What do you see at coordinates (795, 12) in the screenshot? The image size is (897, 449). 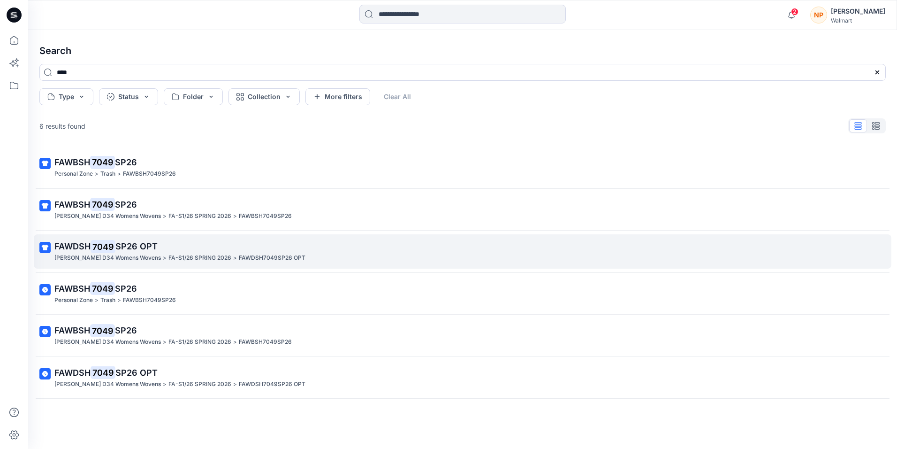 I see `span: 2` at bounding box center [795, 12].